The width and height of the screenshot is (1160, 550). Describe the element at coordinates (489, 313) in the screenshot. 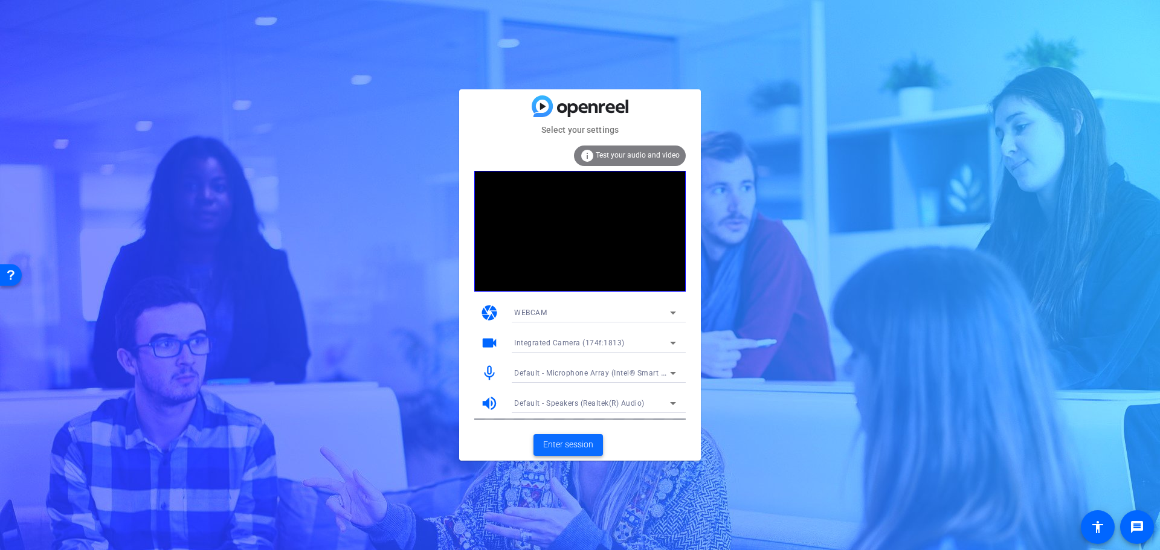

I see `mat-icon: camera` at that location.